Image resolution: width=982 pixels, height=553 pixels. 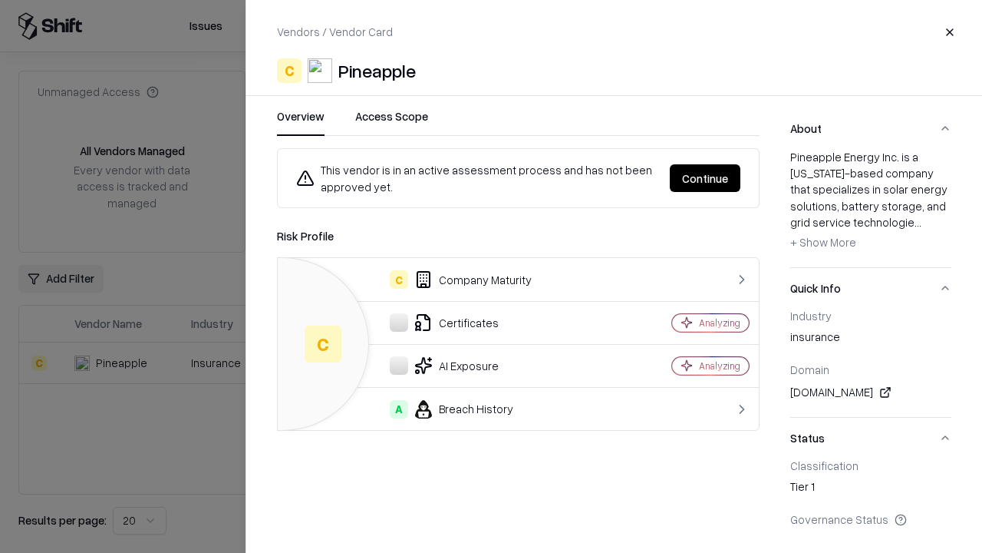 I want to click on div: Company Maturity, so click(x=454, y=279).